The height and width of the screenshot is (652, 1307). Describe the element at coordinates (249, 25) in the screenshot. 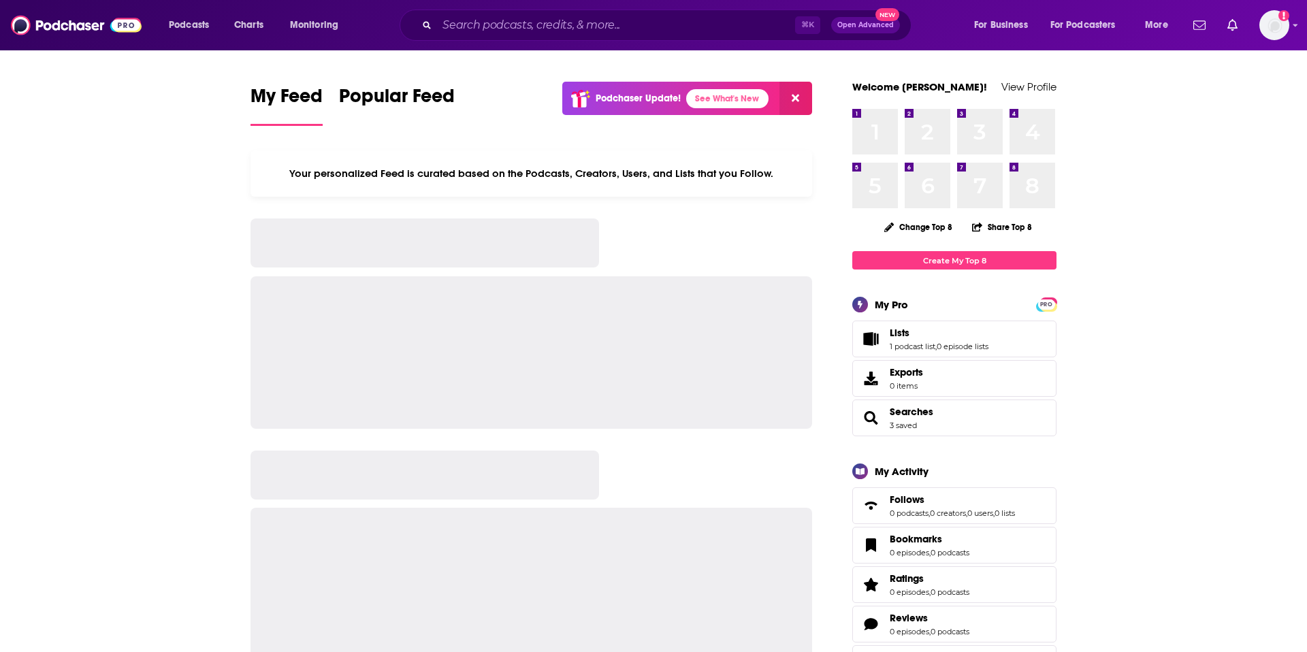

I see `a: Charts` at that location.